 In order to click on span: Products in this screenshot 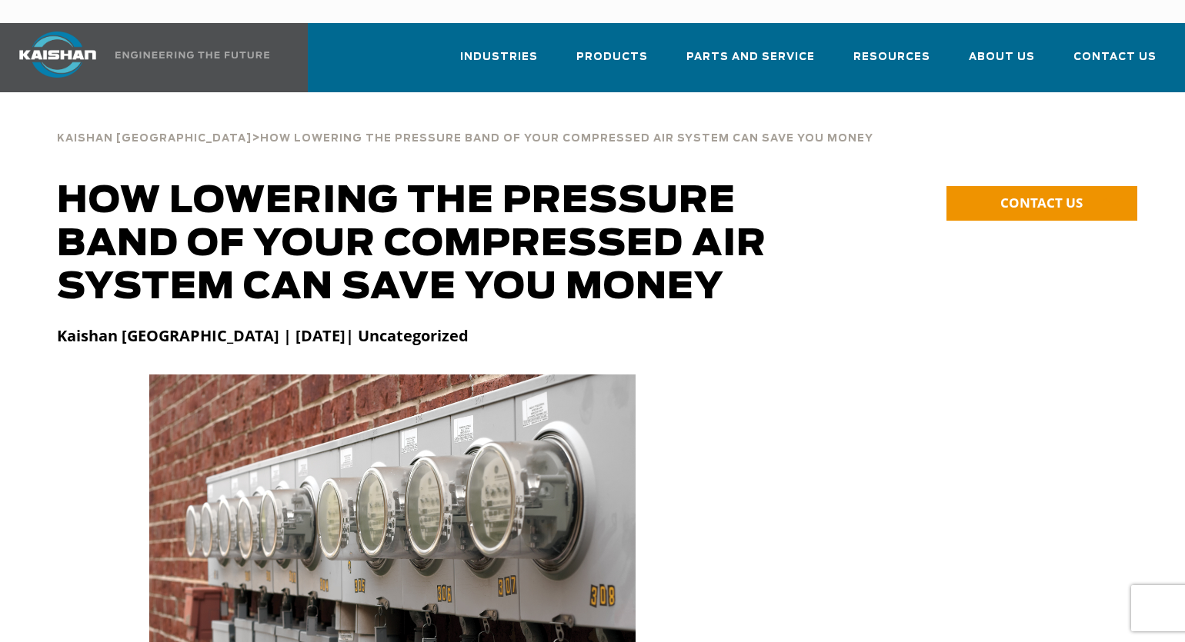, I will do `click(612, 57)`.